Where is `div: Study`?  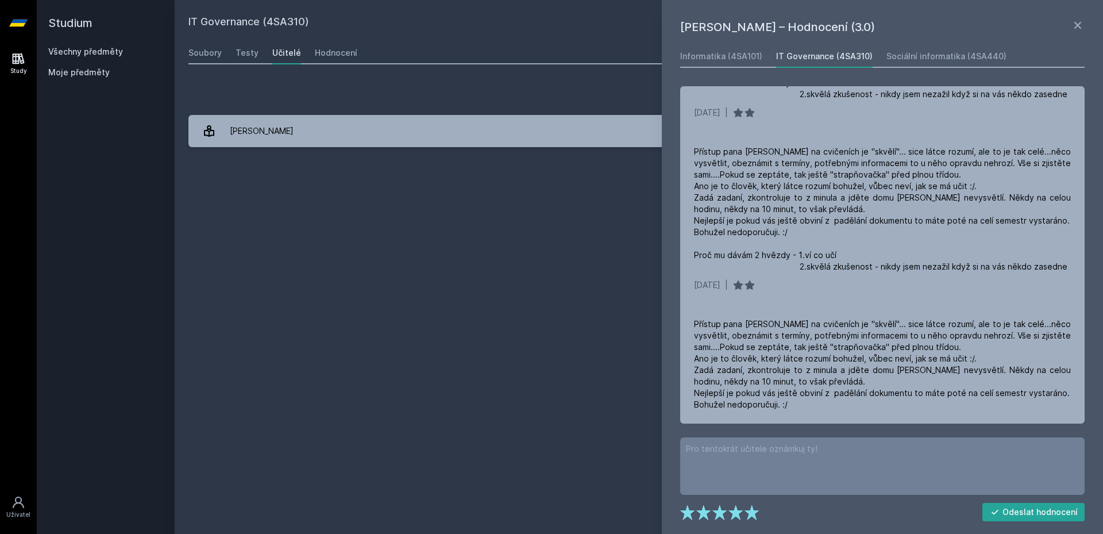
div: Study is located at coordinates (18, 71).